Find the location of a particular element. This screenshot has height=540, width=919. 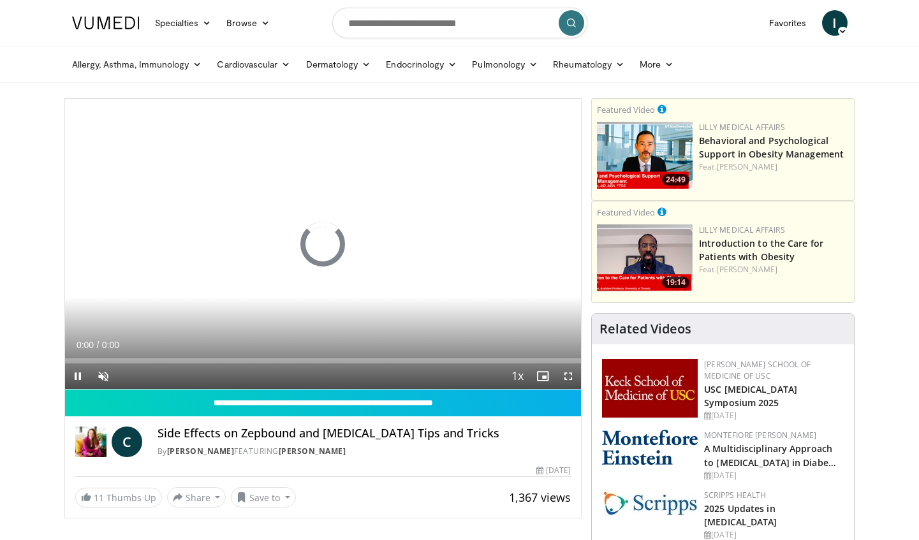

img: 7b941f1f-d101-407a-8bfa-07bd47db01ba.png.150x105_q85_autocrop_double_scale_upscale_version-0.2.jpg is located at coordinates (650, 388).